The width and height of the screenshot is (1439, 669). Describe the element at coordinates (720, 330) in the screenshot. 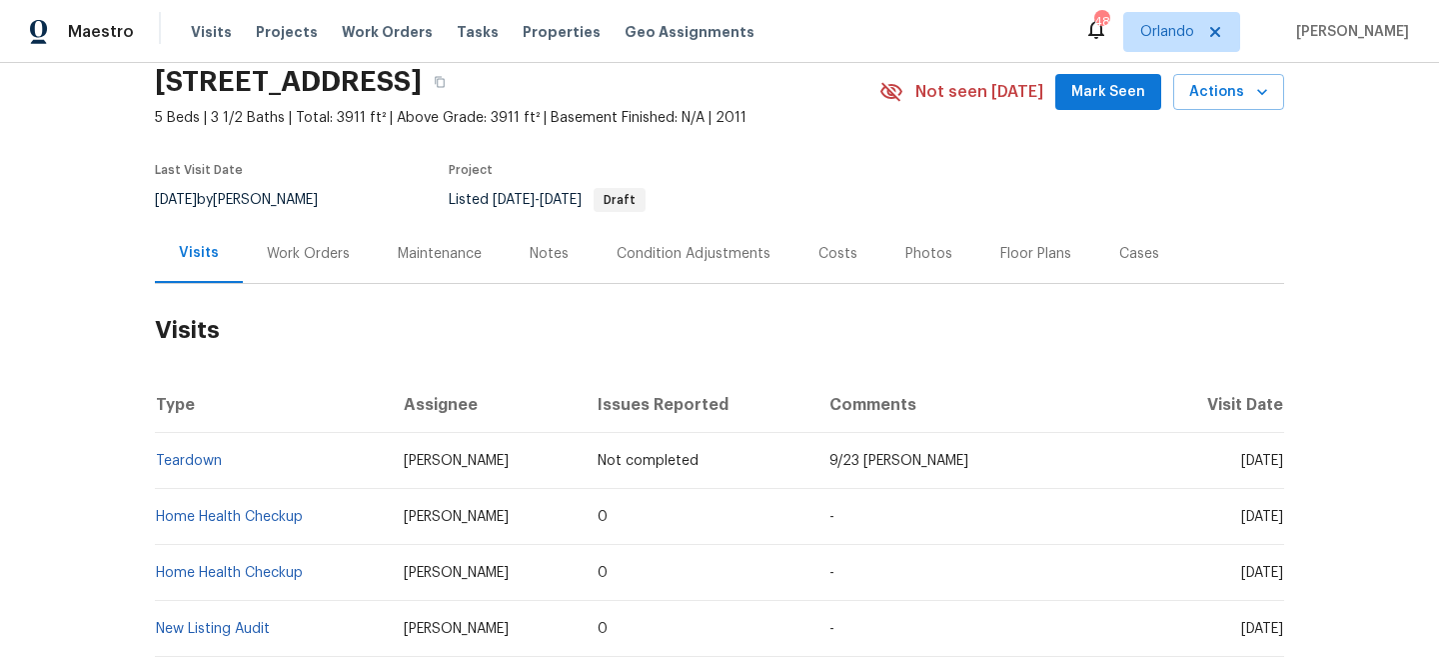

I see `h2: Visits` at that location.